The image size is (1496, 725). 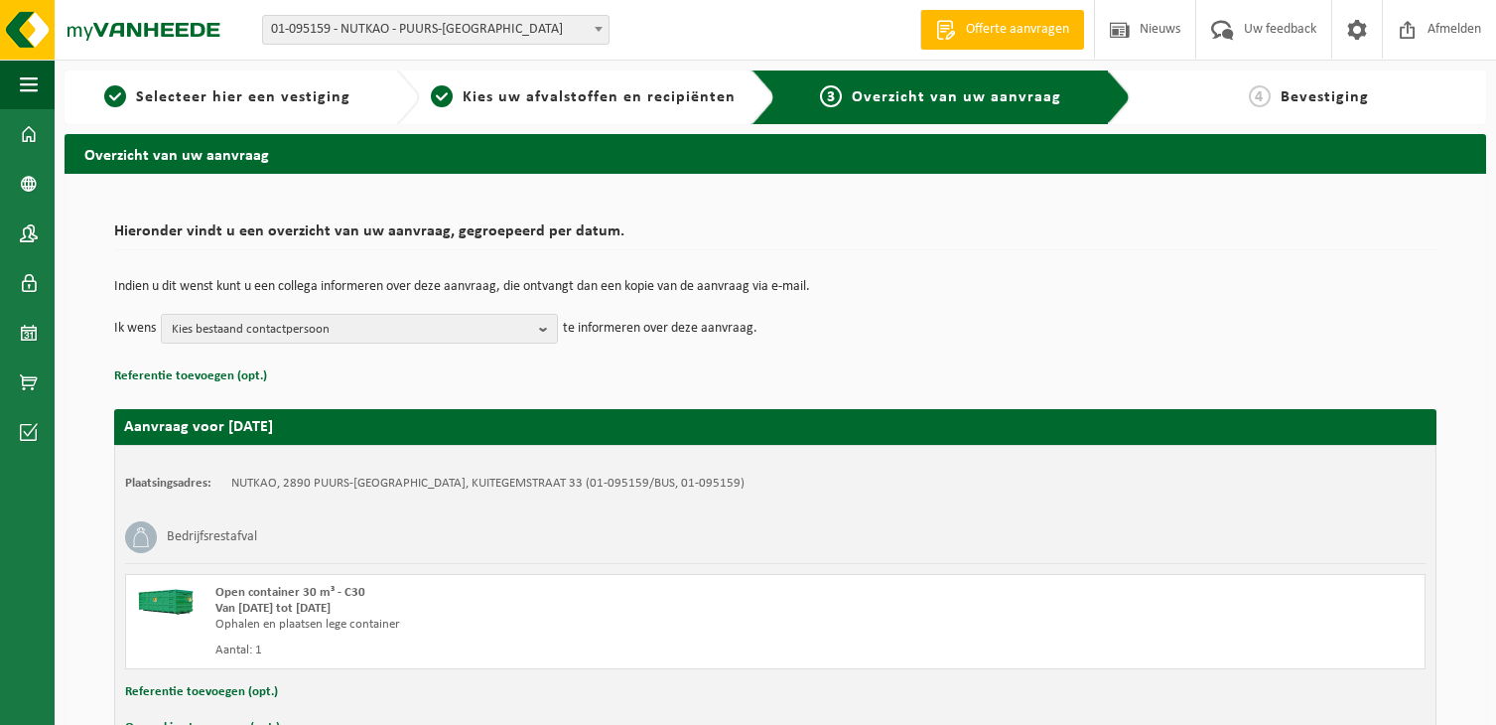 What do you see at coordinates (1018, 30) in the screenshot?
I see `span: Offerte aanvragen` at bounding box center [1018, 30].